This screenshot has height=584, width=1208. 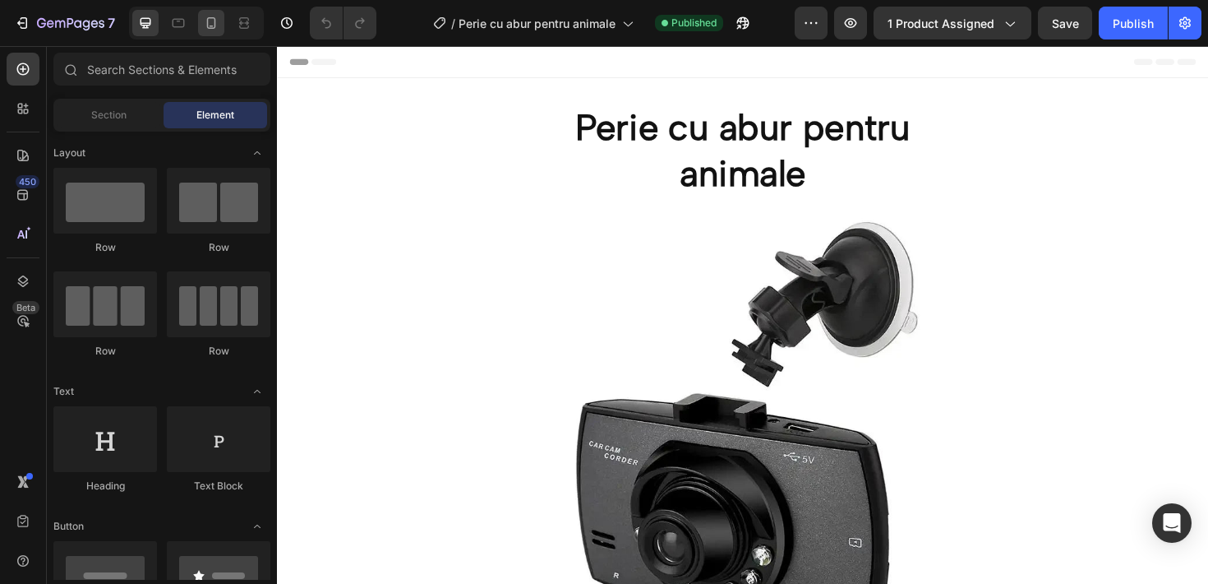 What do you see at coordinates (343, 23) in the screenshot?
I see `div: Undo/Redo` at bounding box center [343, 23].